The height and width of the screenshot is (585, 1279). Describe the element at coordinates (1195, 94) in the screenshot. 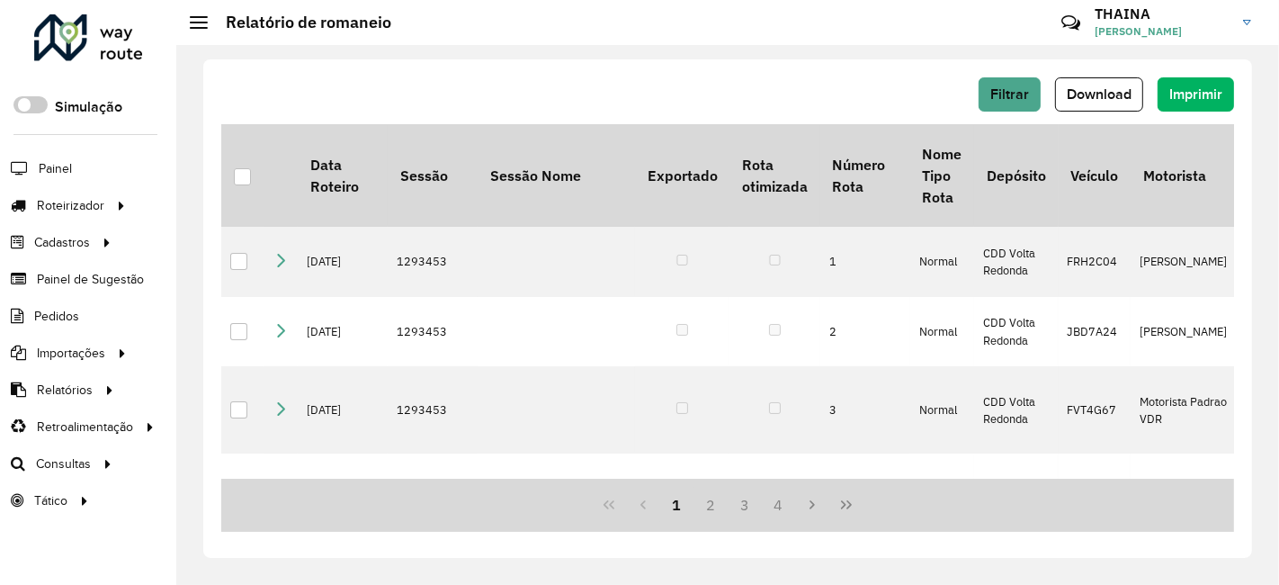

I see `button: Imprimir` at that location.